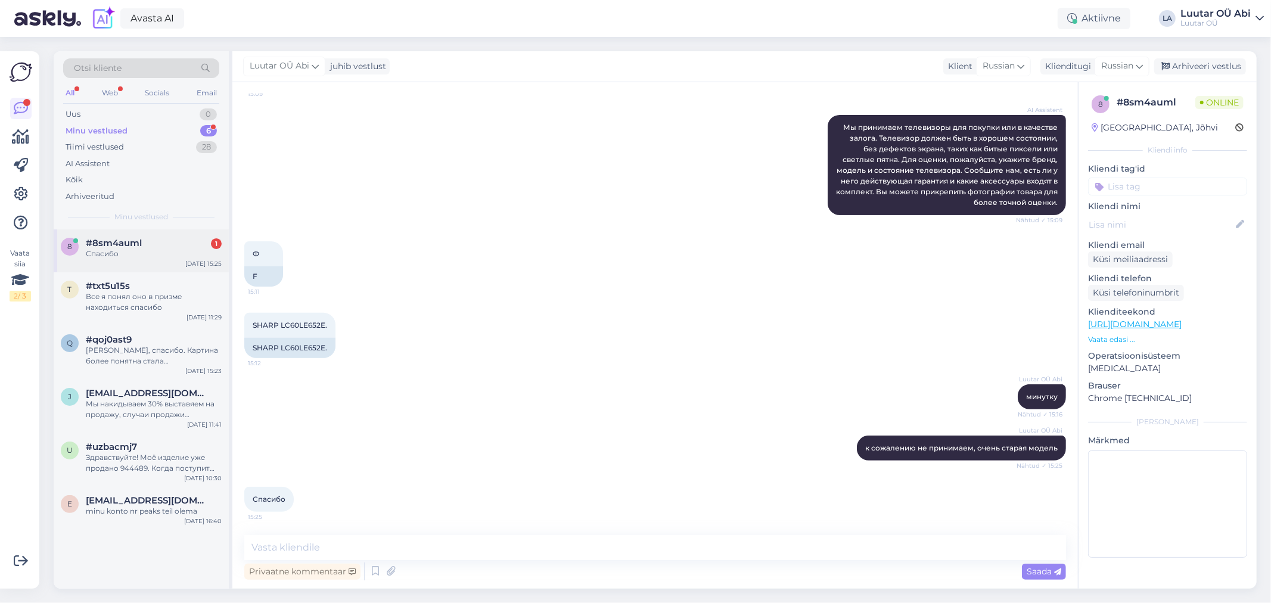 The width and height of the screenshot is (1271, 603). Describe the element at coordinates (957, 66) in the screenshot. I see `div: Klient` at that location.